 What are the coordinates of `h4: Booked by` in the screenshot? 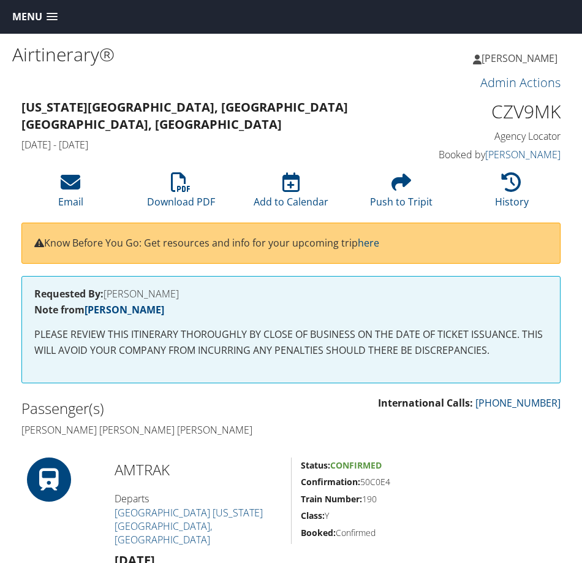 It's located at (477, 154).